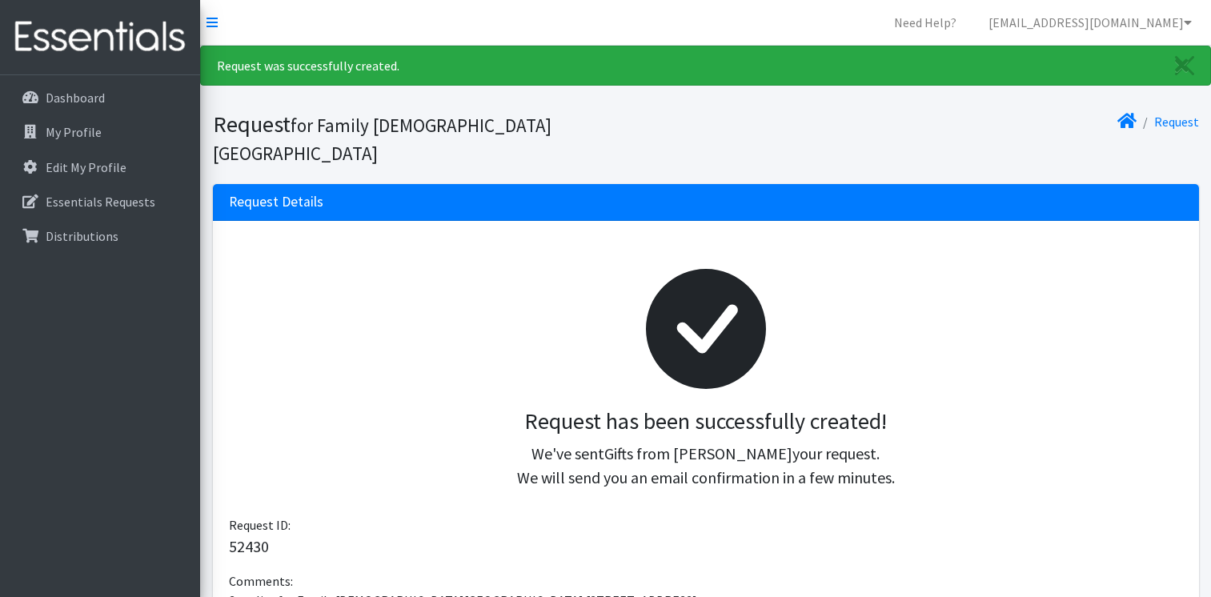 The height and width of the screenshot is (597, 1211). I want to click on span: Comments:, so click(261, 581).